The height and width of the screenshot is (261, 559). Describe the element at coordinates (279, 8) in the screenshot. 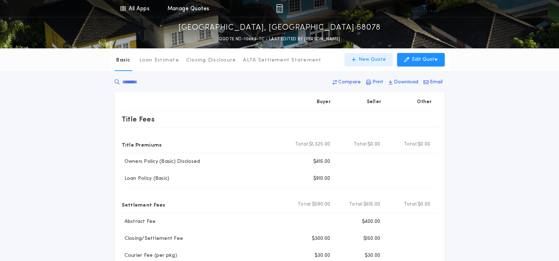

I see `img: img` at that location.